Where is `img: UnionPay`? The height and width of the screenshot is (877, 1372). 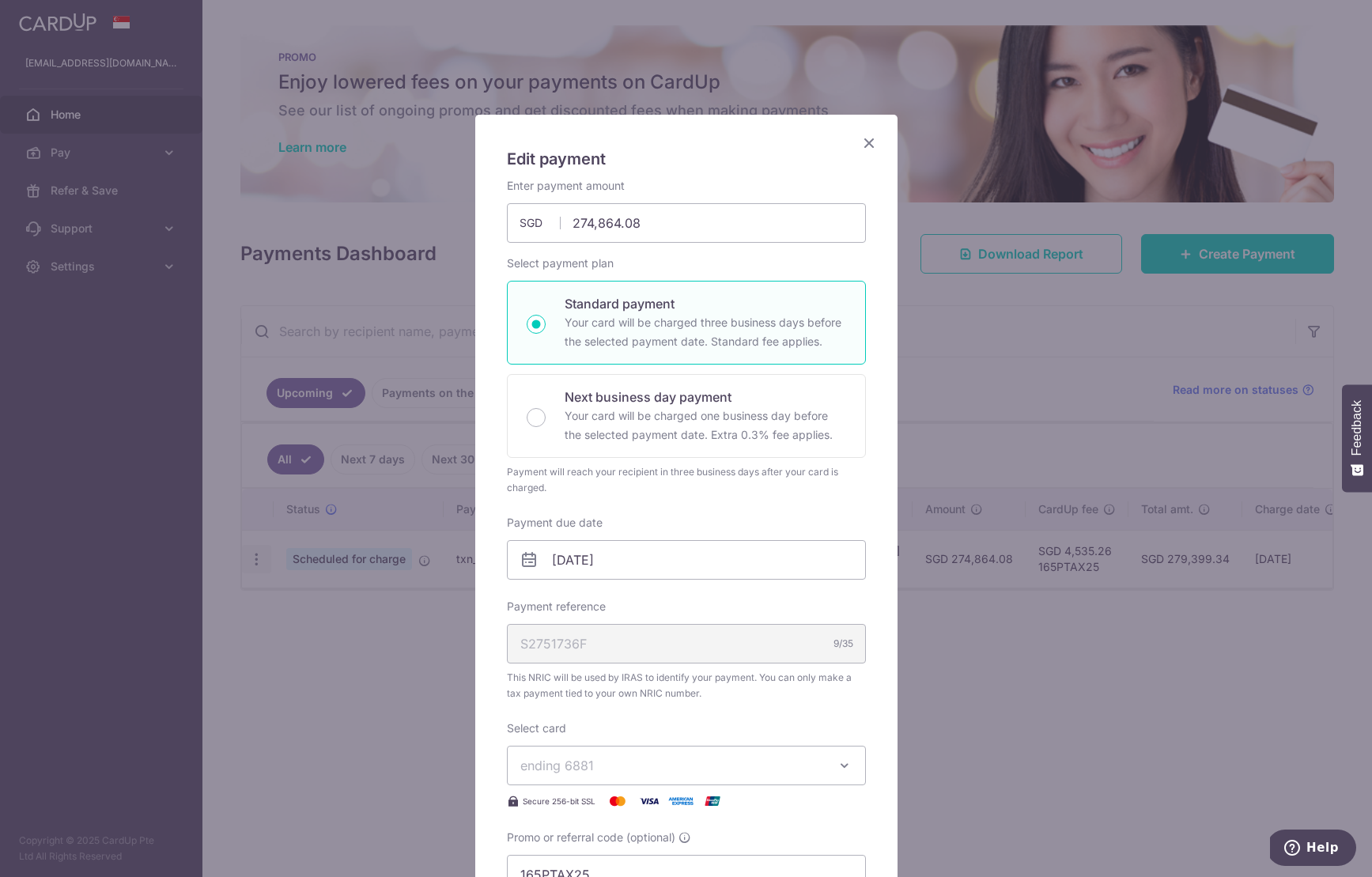 img: UnionPay is located at coordinates (713, 801).